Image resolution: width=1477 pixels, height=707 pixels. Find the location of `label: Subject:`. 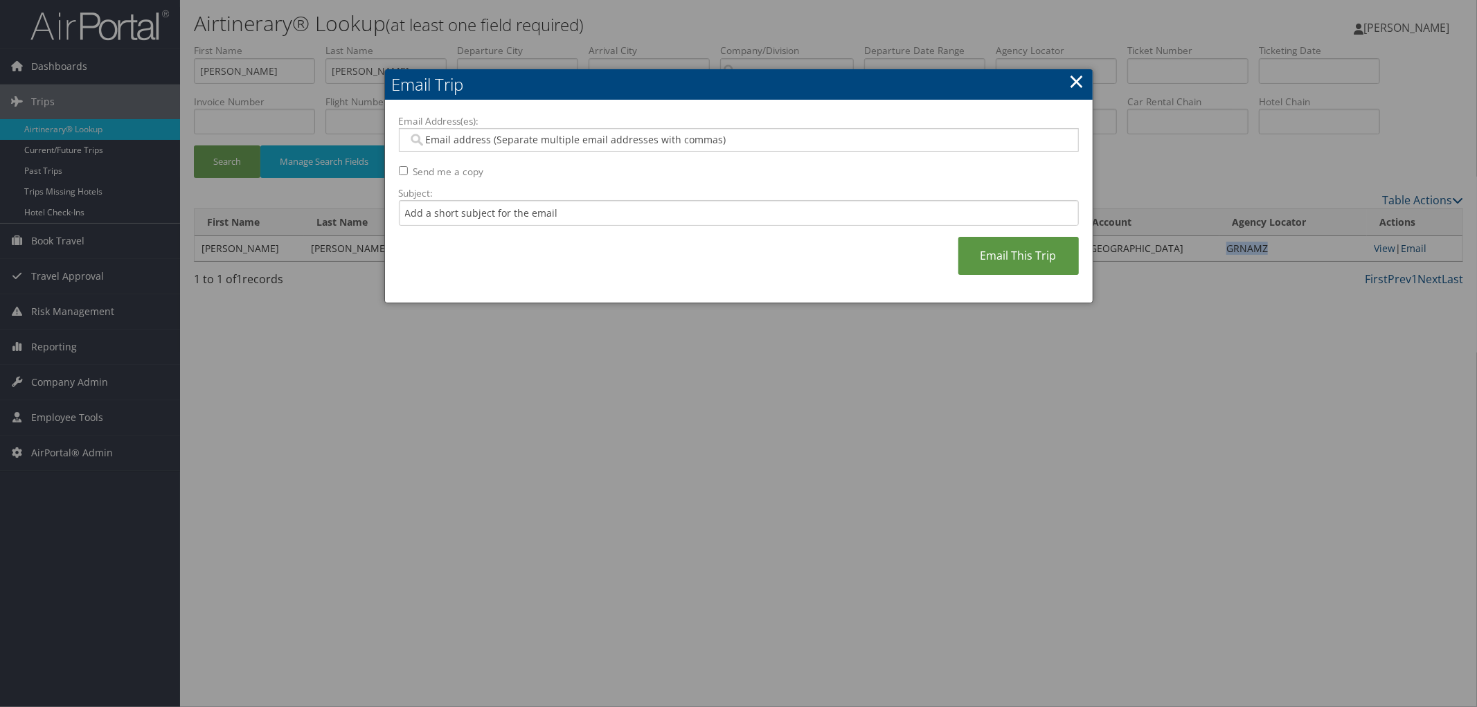

label: Subject: is located at coordinates (739, 193).